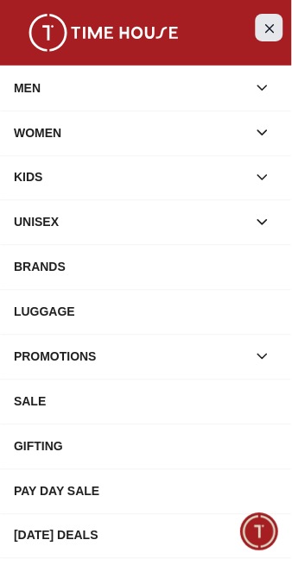  I want to click on div: WOMEN, so click(130, 133).